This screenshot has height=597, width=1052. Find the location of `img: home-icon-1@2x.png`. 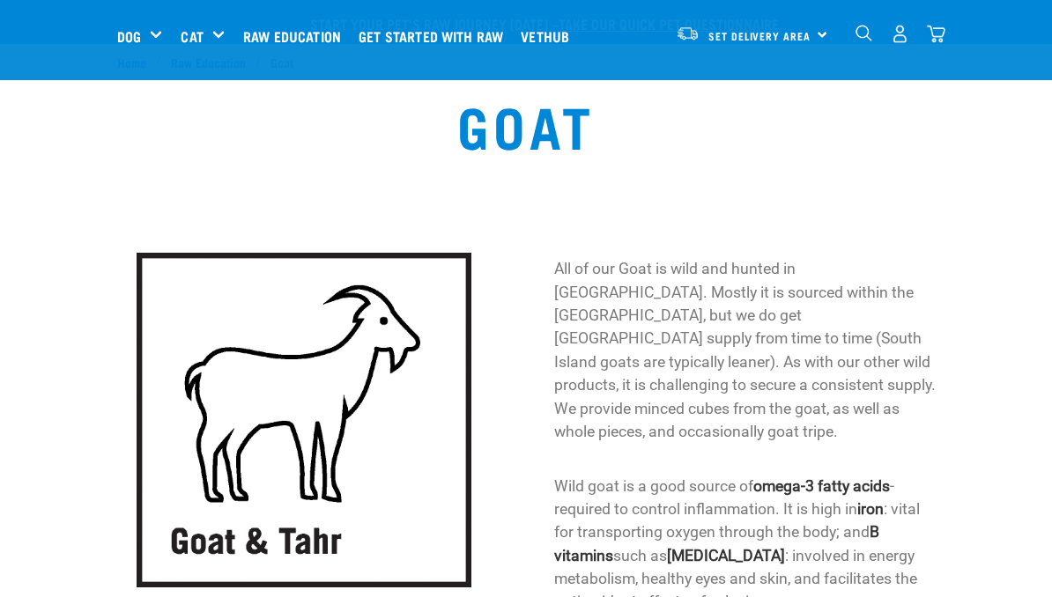

img: home-icon-1@2x.png is located at coordinates (863, 33).